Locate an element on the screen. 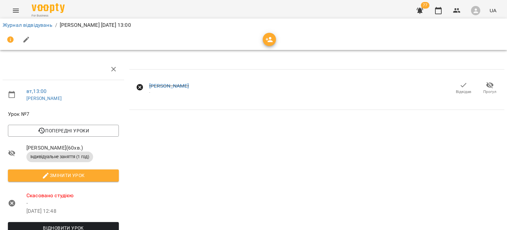 The image size is (507, 230). button: Відвідав is located at coordinates (464, 88).